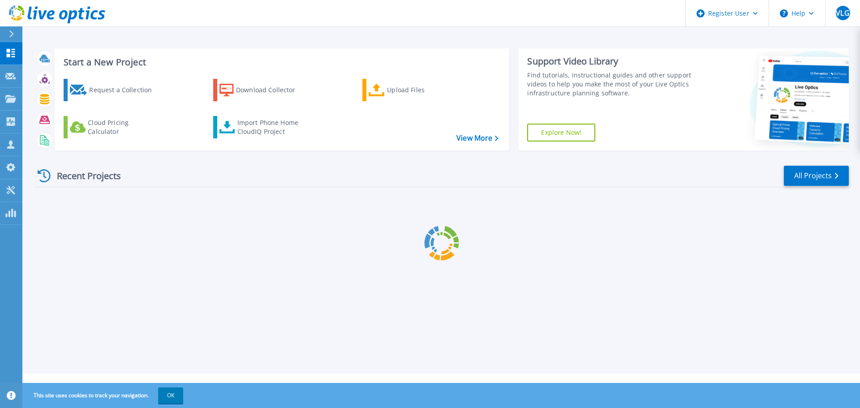  I want to click on h3: Start a New Project, so click(281, 62).